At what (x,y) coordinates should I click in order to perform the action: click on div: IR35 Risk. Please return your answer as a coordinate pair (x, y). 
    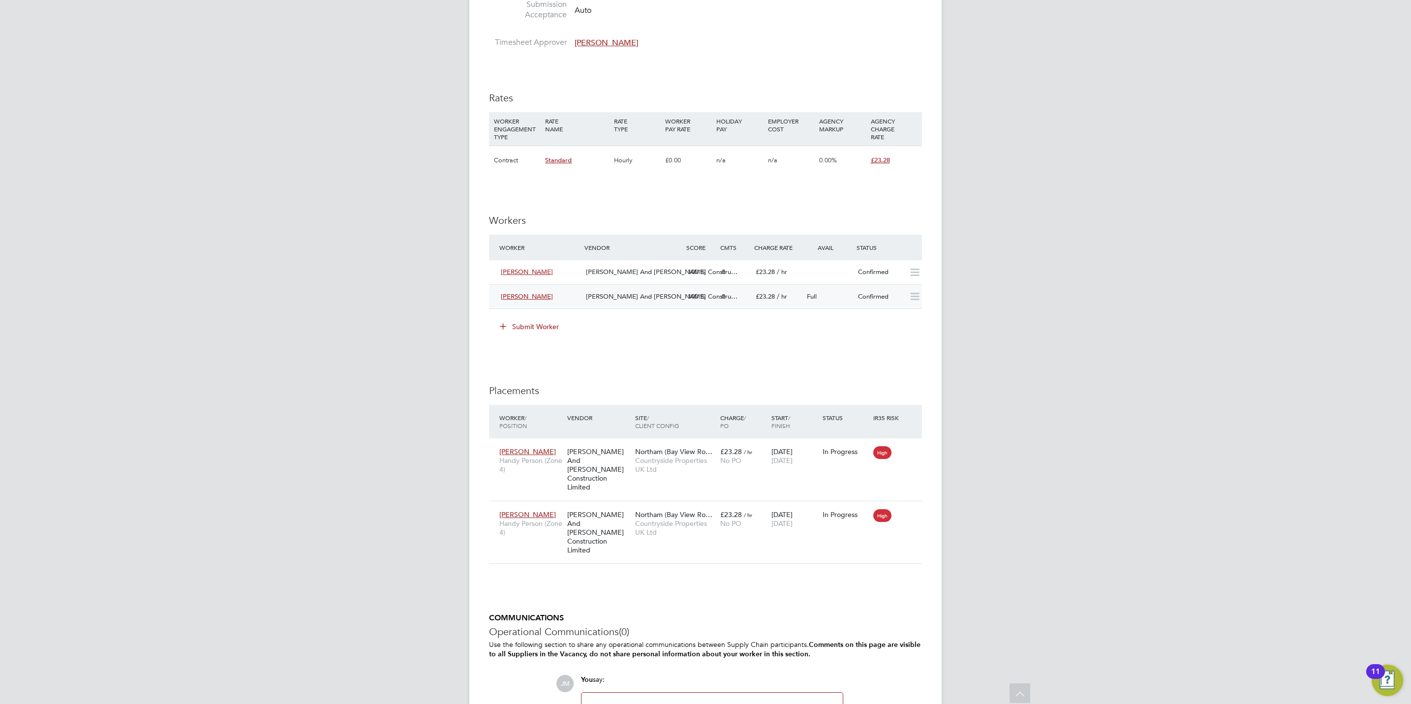
    Looking at the image, I should click on (887, 418).